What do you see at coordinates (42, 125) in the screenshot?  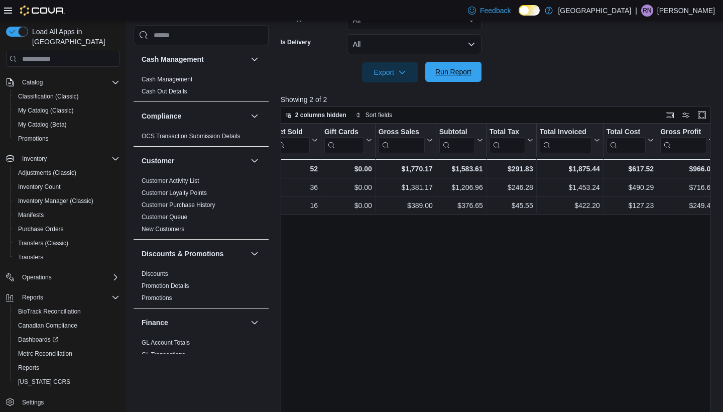 I see `a: My Catalog (Beta)` at bounding box center [42, 125].